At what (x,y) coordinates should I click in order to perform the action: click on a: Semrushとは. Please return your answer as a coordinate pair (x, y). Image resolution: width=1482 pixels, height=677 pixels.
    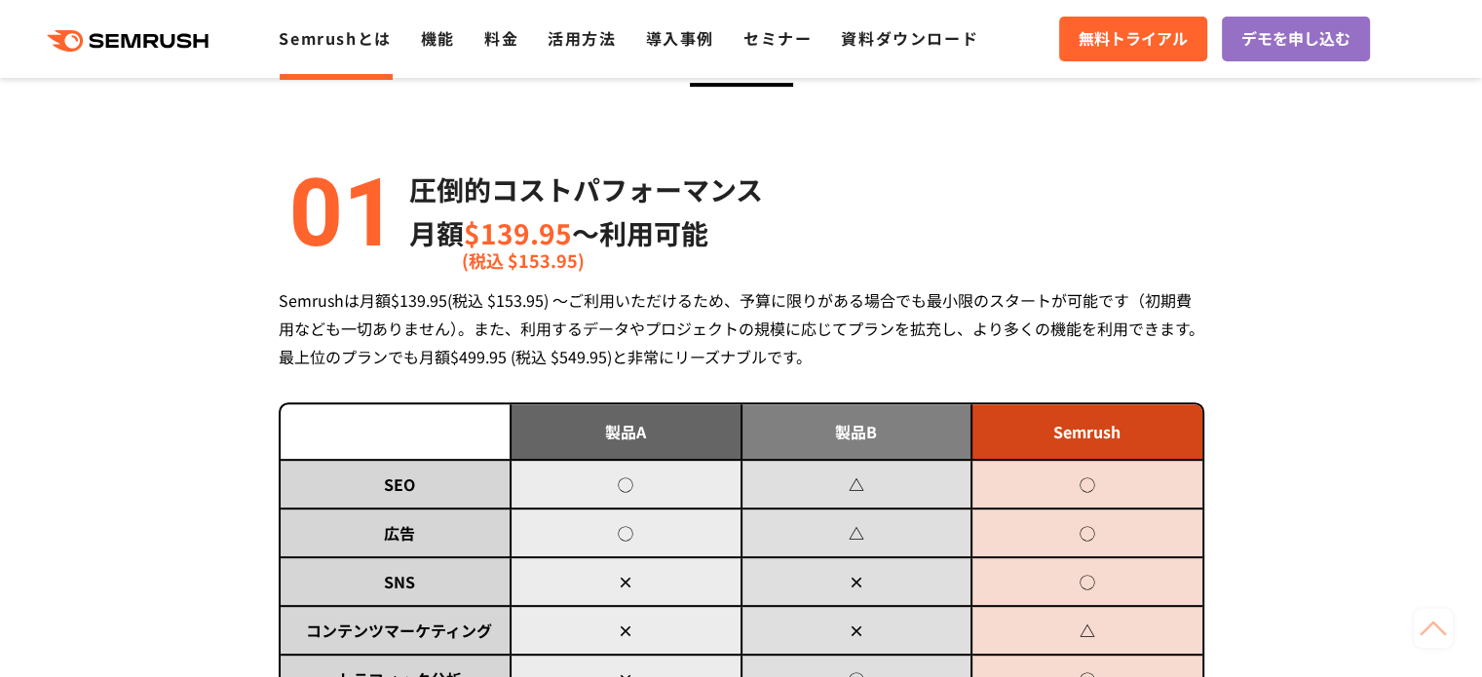
    Looking at the image, I should click on (334, 38).